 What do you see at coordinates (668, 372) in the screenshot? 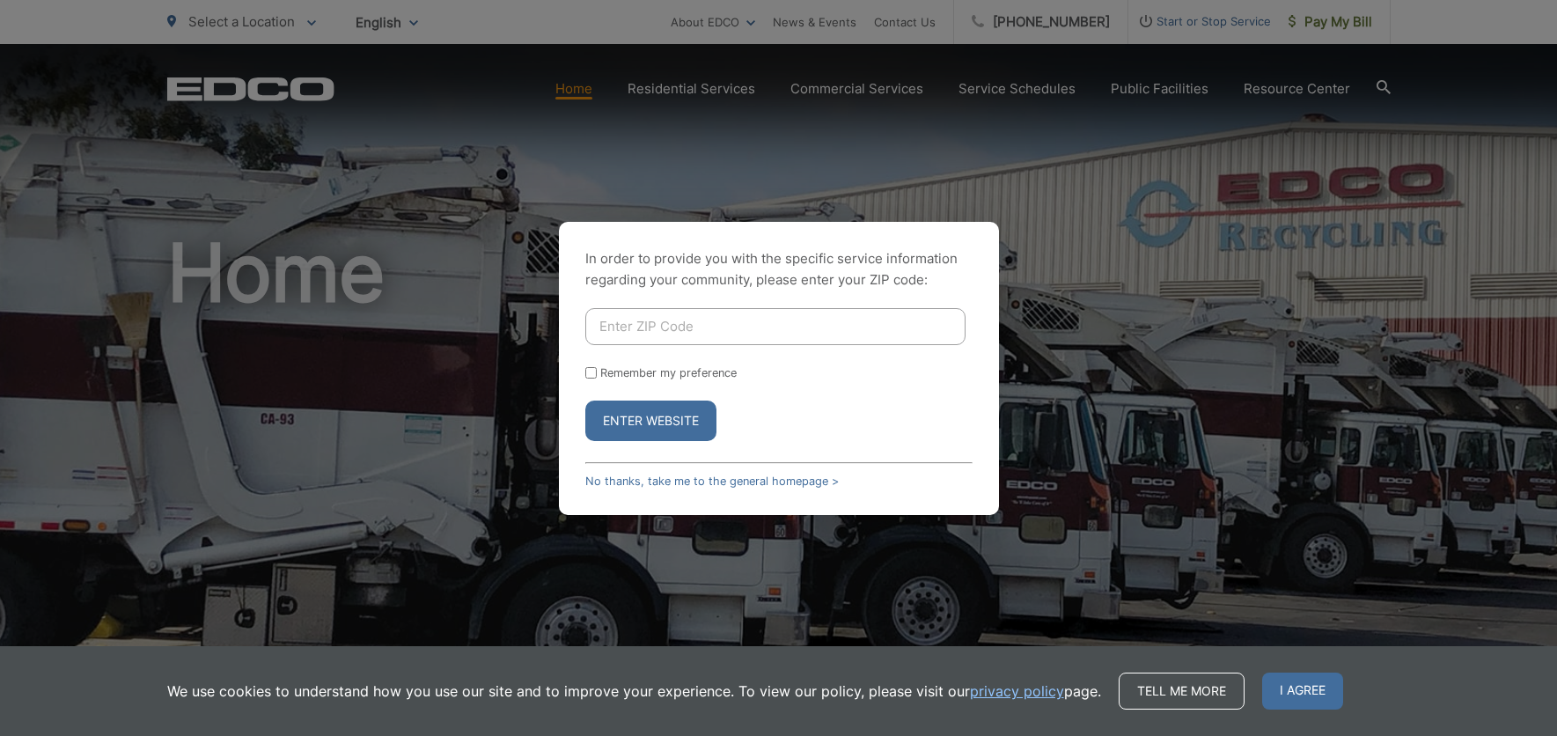
I see `label: Remember my preference` at bounding box center [668, 372].